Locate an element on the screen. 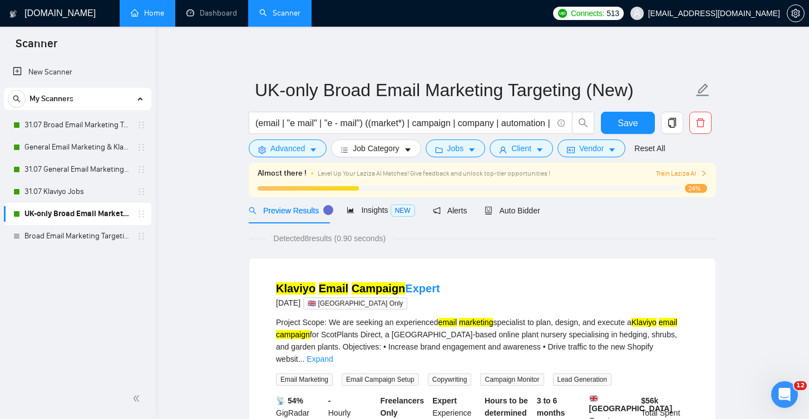  b: Hours to be determined is located at coordinates (506, 407).